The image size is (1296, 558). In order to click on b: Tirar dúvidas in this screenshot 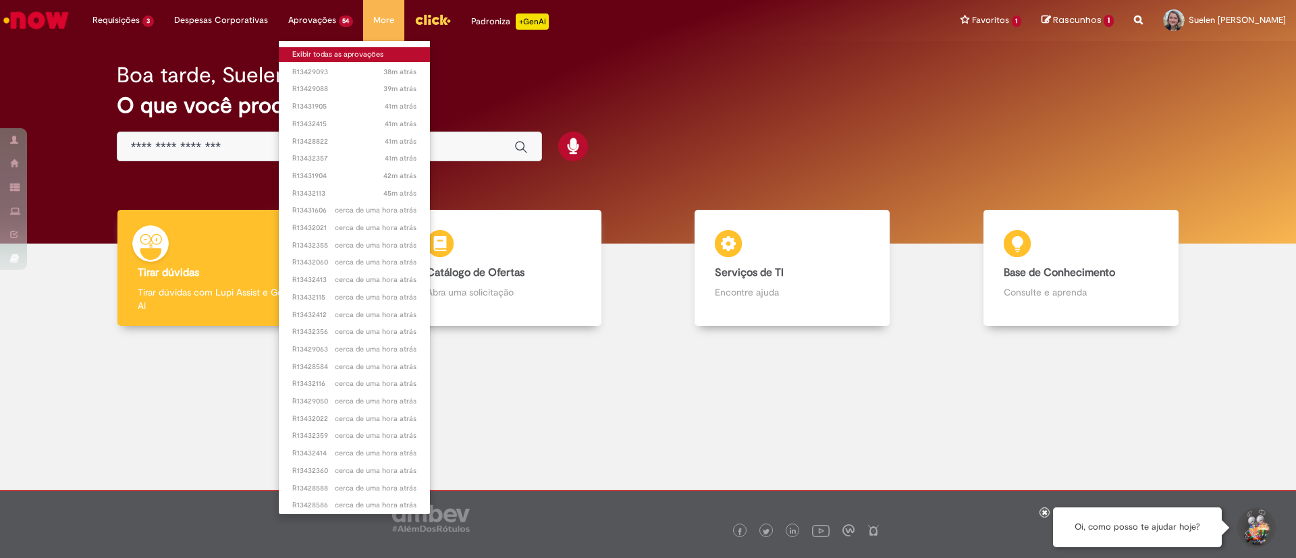, I will do `click(168, 273)`.